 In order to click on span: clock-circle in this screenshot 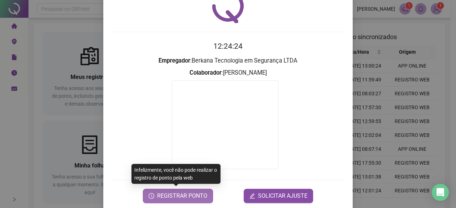, I will do `click(151, 196)`.